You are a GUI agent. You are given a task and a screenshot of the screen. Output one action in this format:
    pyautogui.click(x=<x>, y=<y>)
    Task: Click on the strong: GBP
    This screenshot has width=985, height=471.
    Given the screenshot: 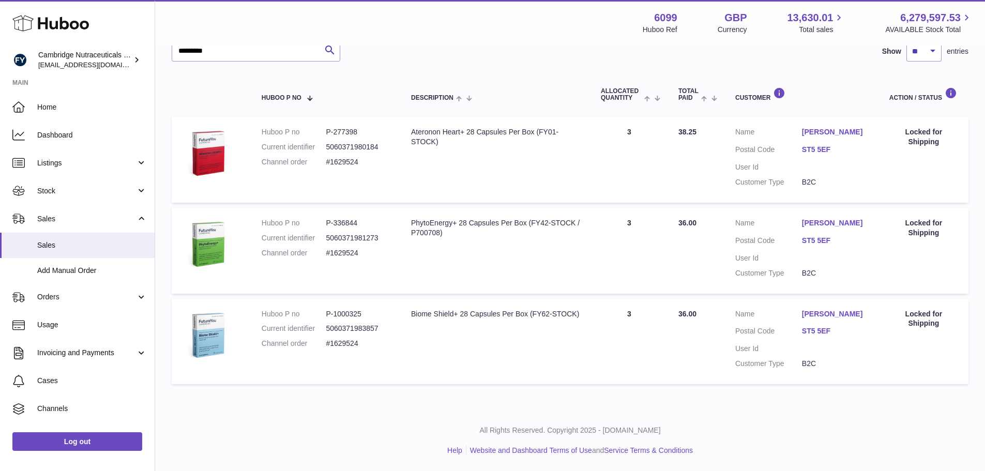 What is the action you would take?
    pyautogui.click(x=735, y=18)
    